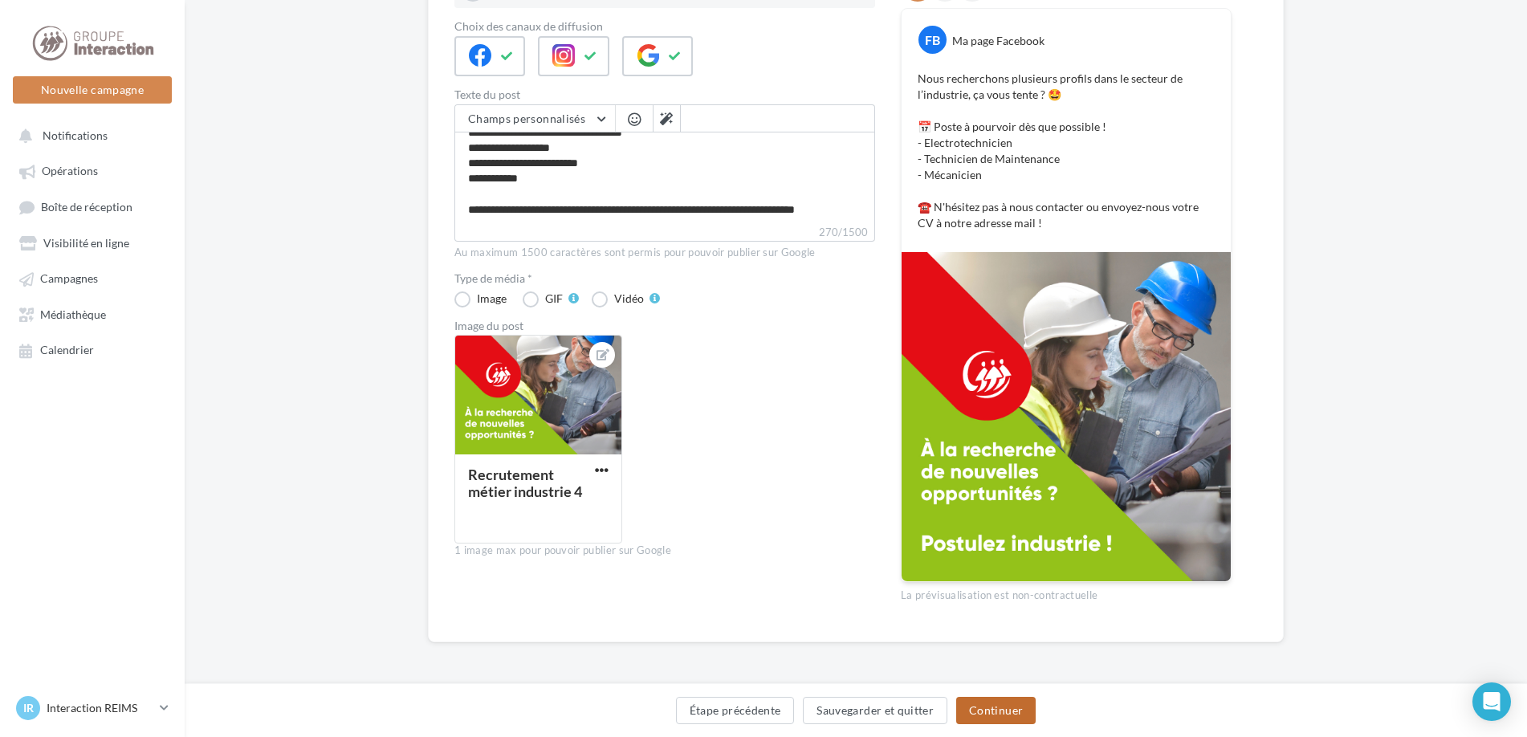 The height and width of the screenshot is (737, 1527). I want to click on span: Notifications, so click(75, 135).